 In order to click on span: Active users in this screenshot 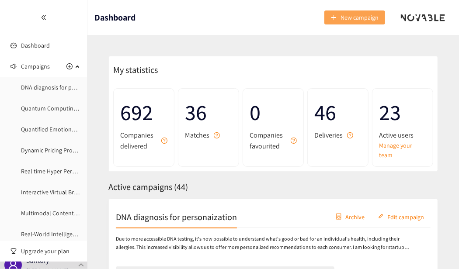, I will do `click(396, 135)`.